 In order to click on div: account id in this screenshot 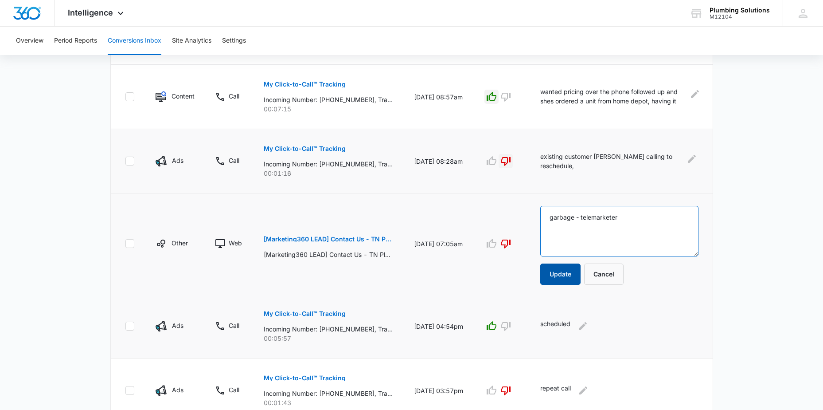, I will do `click(740, 17)`.